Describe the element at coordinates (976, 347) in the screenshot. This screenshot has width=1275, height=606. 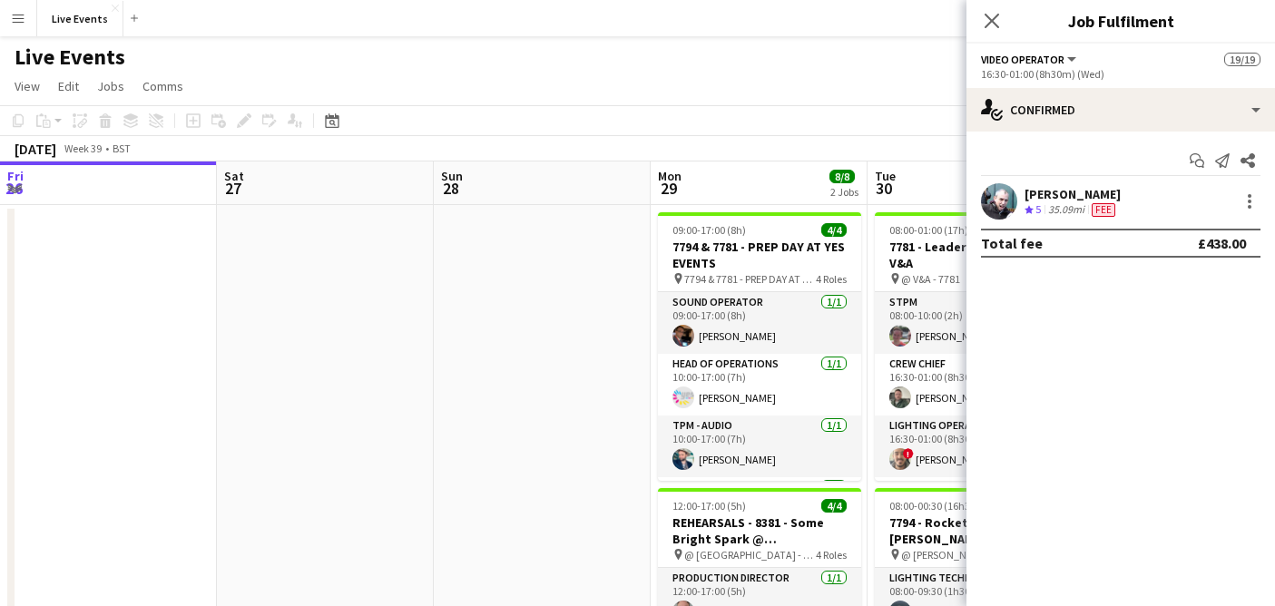
I see `app-job-card: 08:00-01:00 (17h) (Wed)19/197781 - Leaders in Sport @ V&A @ V&A - 778112 RolesSTPM1/108:00-10:00 ...` at that location.